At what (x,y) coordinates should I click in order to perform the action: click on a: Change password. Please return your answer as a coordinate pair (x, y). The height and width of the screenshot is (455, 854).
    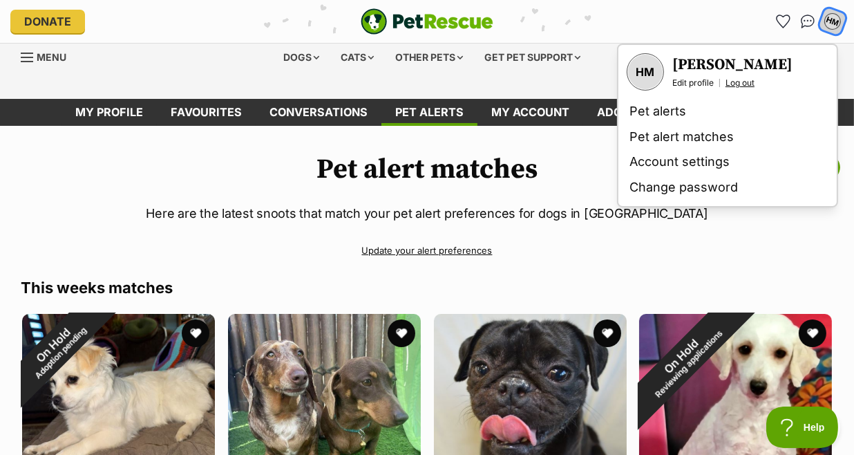
    Looking at the image, I should click on (728, 187).